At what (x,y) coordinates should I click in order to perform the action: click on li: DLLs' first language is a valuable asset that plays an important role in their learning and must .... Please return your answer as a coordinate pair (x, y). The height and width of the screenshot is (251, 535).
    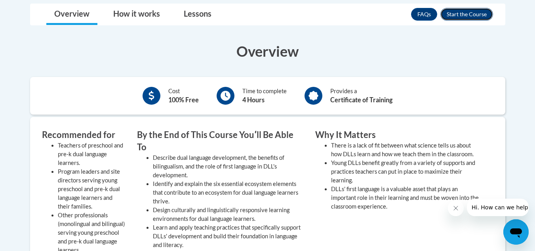
    Looking at the image, I should click on (406, 198).